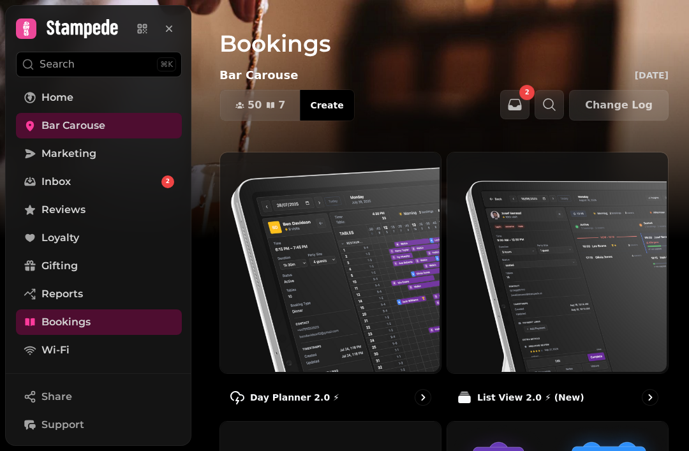  I want to click on a: List View 2.0 ⚡ (New)List View 2.0 ⚡ (New), so click(558, 284).